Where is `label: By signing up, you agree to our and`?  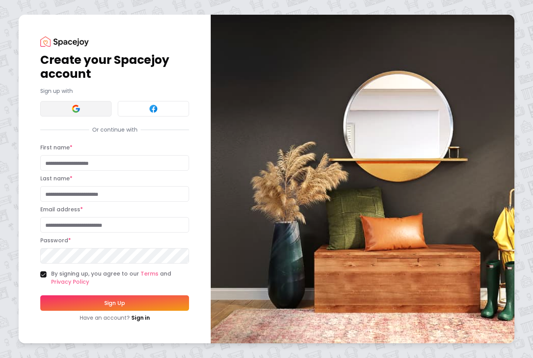
label: By signing up, you agree to our and is located at coordinates (120, 278).